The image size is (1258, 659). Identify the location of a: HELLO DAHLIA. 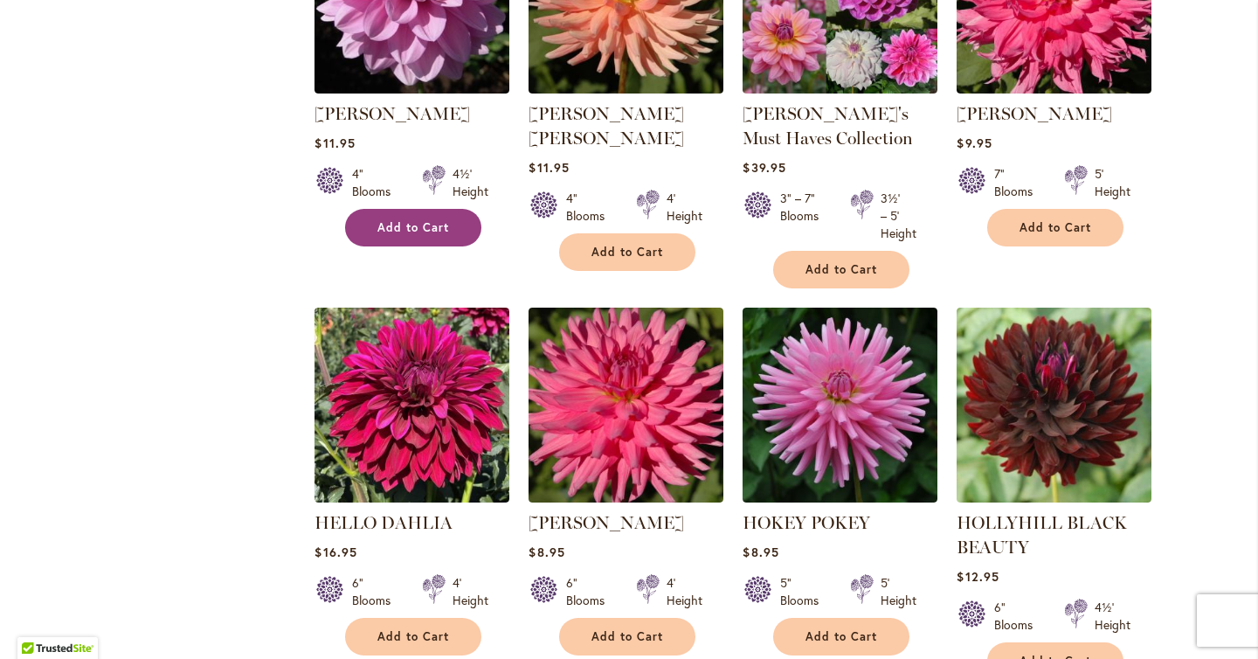
(383, 522).